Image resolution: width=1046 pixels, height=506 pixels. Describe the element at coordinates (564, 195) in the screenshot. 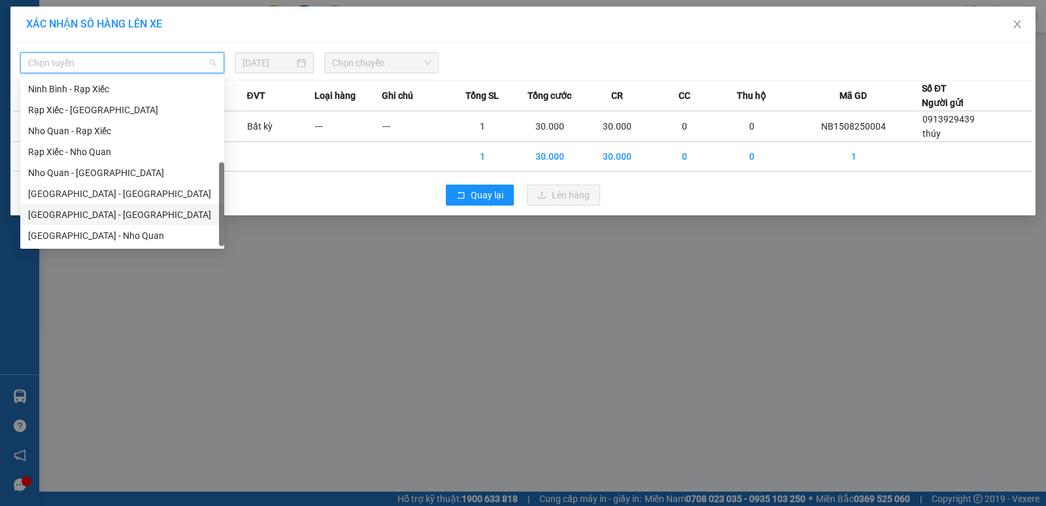

I see `button: uploadLên hàng` at that location.